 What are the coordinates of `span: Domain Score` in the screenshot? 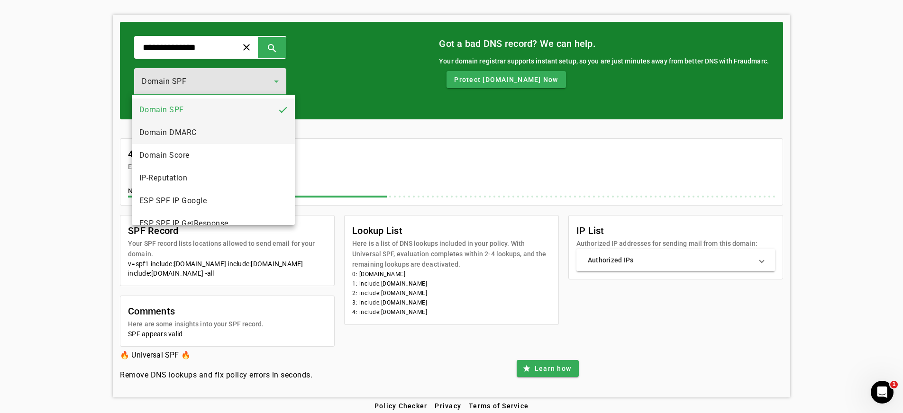 It's located at (164, 155).